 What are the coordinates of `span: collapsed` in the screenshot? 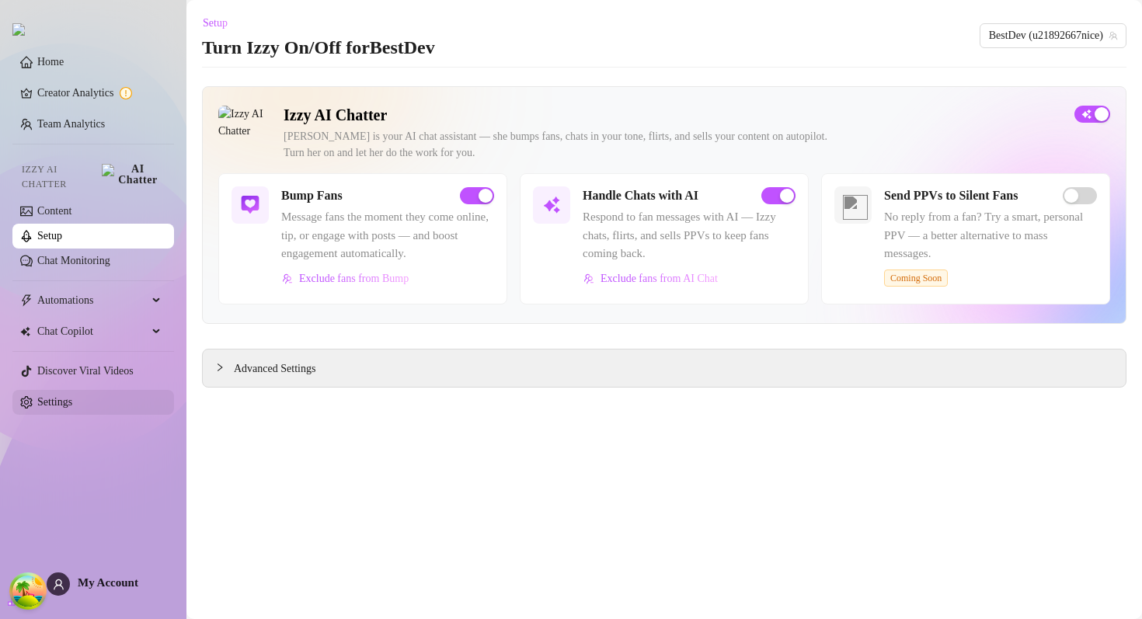 It's located at (220, 367).